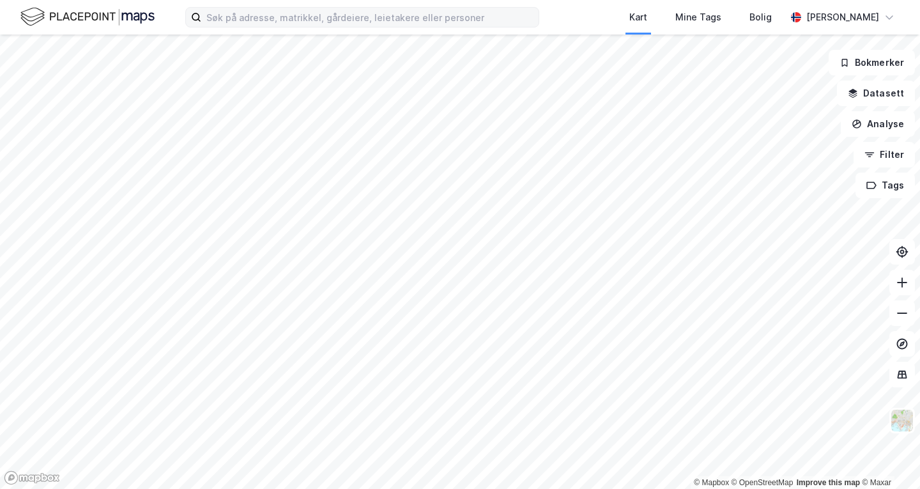  I want to click on a: OpenStreetMap, so click(762, 482).